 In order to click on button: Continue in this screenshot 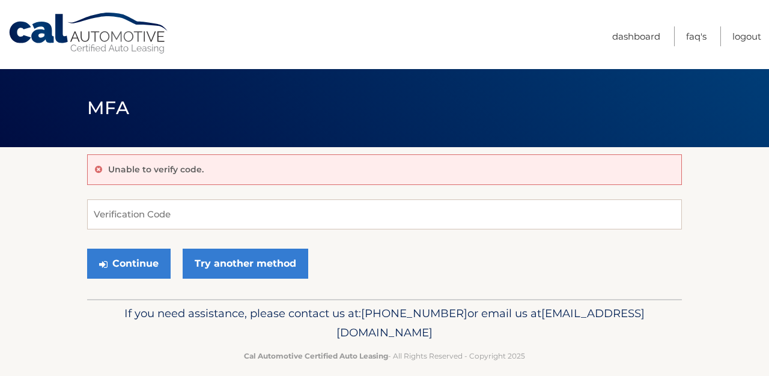, I will do `click(129, 264)`.